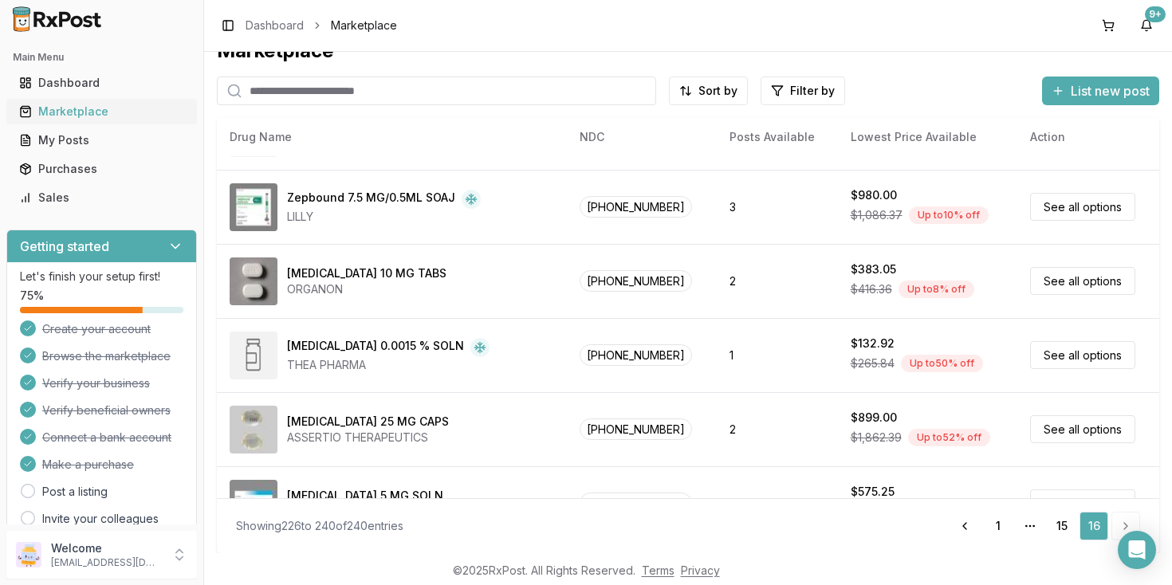 The width and height of the screenshot is (1172, 585). Describe the element at coordinates (1110, 91) in the screenshot. I see `span: List new post` at that location.